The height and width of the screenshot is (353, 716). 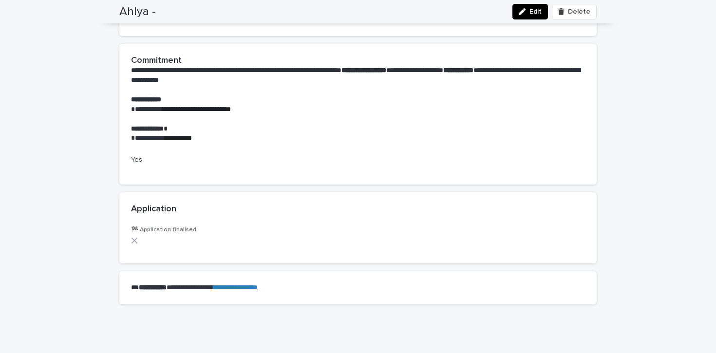 What do you see at coordinates (579, 12) in the screenshot?
I see `span: Delete` at bounding box center [579, 12].